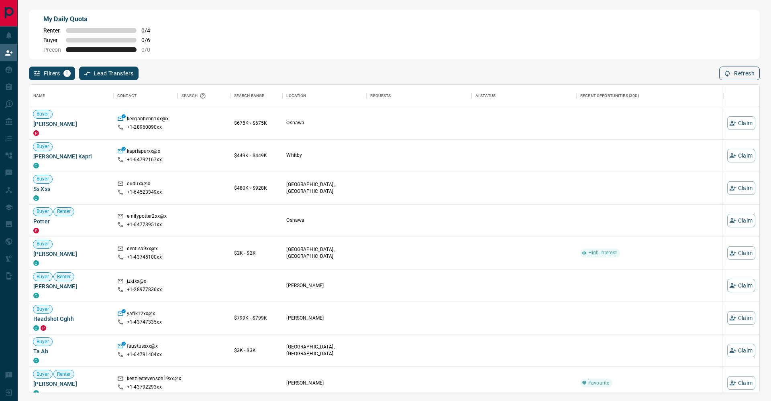 The width and height of the screenshot is (771, 401). What do you see at coordinates (144, 192) in the screenshot?
I see `p: +1- 64523349xx` at bounding box center [144, 192].